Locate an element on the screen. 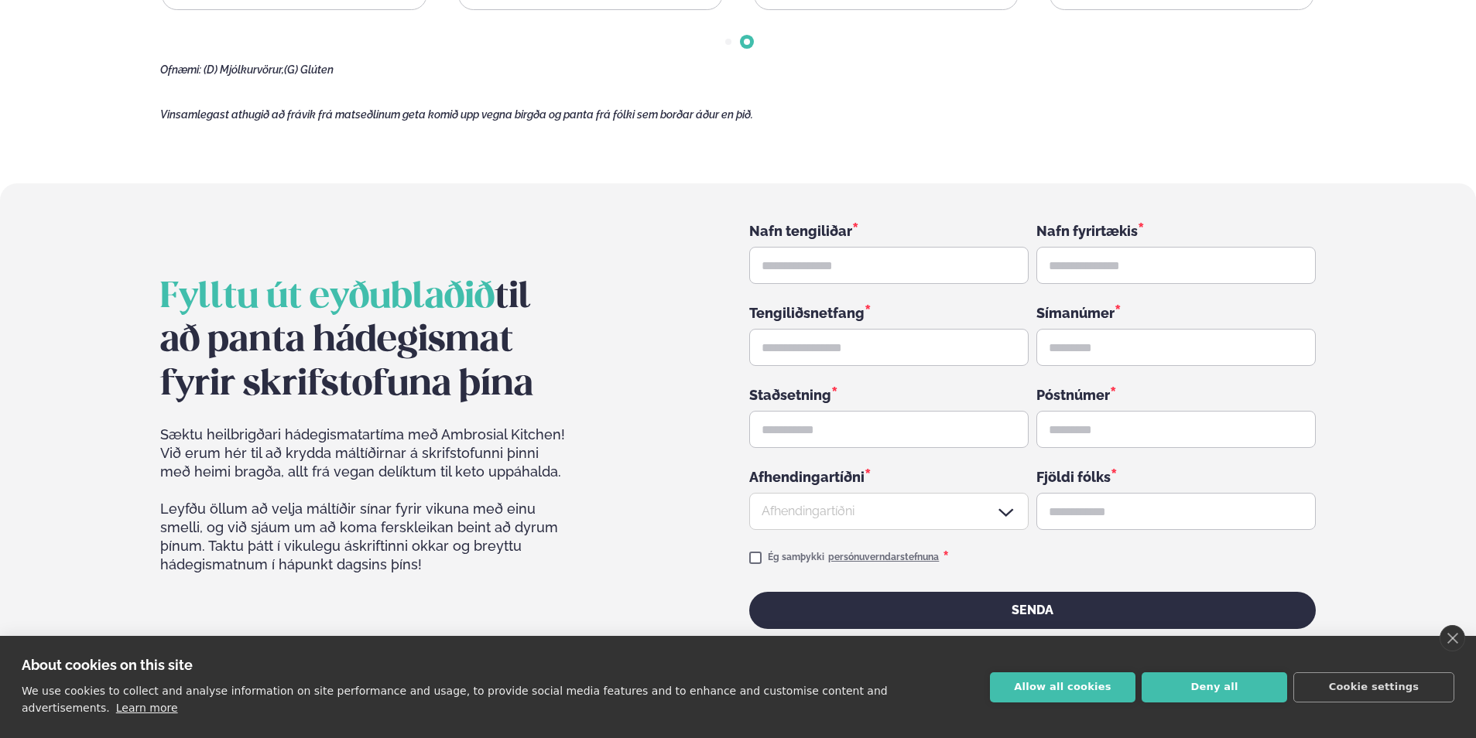  div: Ég samþykki is located at coordinates (858, 558).